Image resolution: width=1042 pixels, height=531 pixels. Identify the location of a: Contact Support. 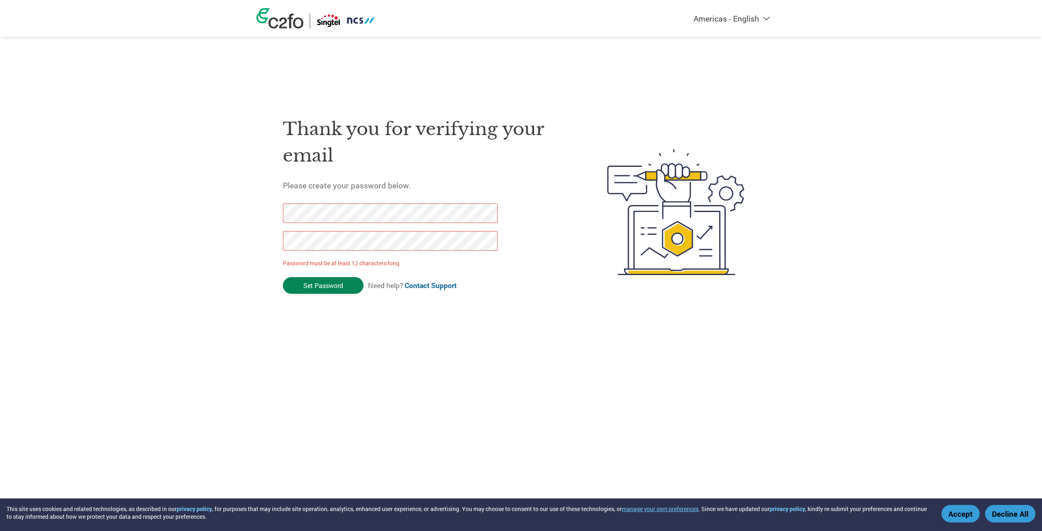
(431, 285).